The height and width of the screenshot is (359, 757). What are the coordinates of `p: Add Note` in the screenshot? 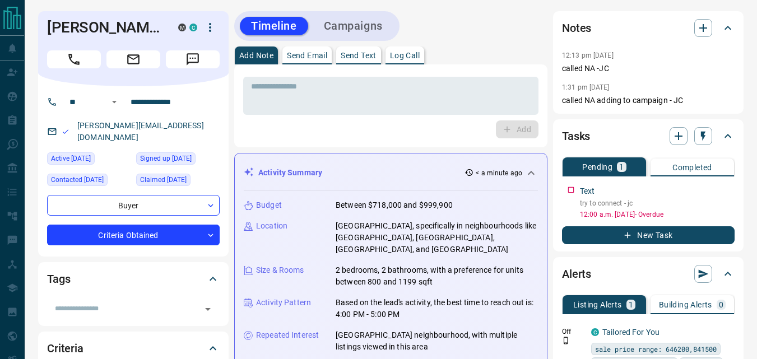 It's located at (256, 55).